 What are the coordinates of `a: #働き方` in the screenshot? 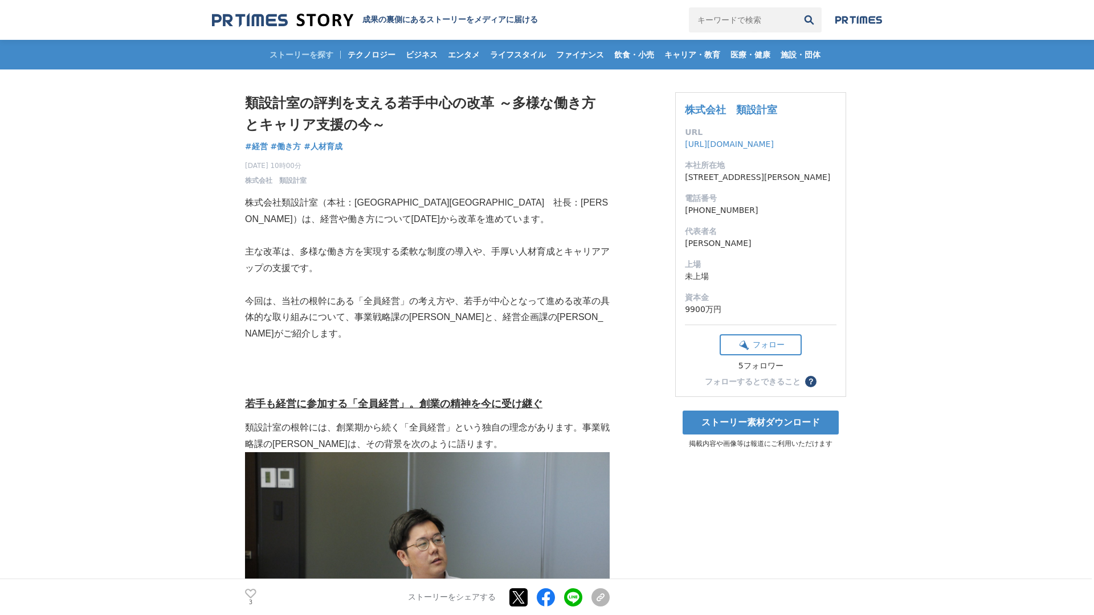 It's located at (286, 146).